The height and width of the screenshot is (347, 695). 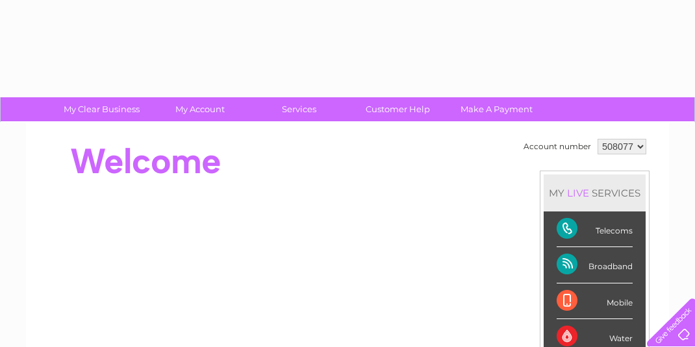 What do you see at coordinates (299, 109) in the screenshot?
I see `a: Services` at bounding box center [299, 109].